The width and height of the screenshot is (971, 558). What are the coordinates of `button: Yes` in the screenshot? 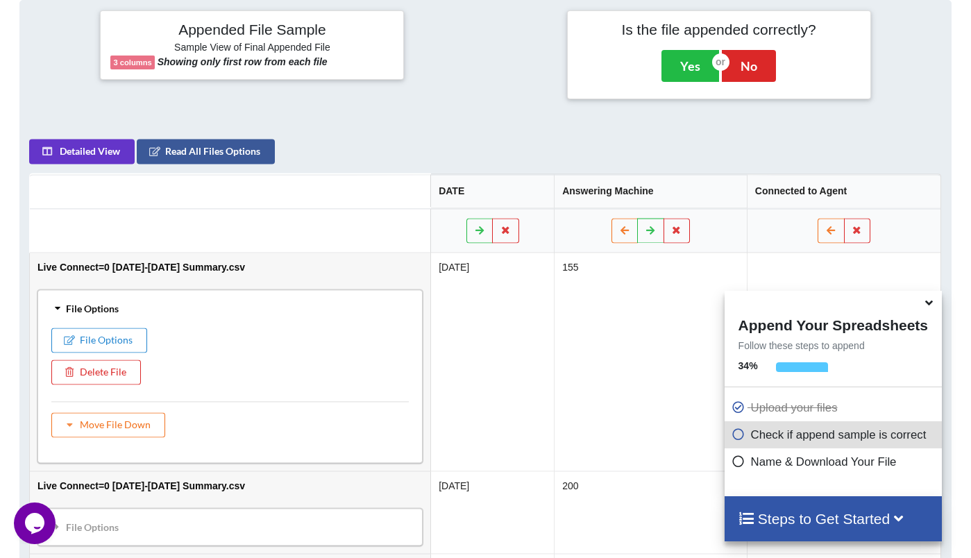 It's located at (690, 66).